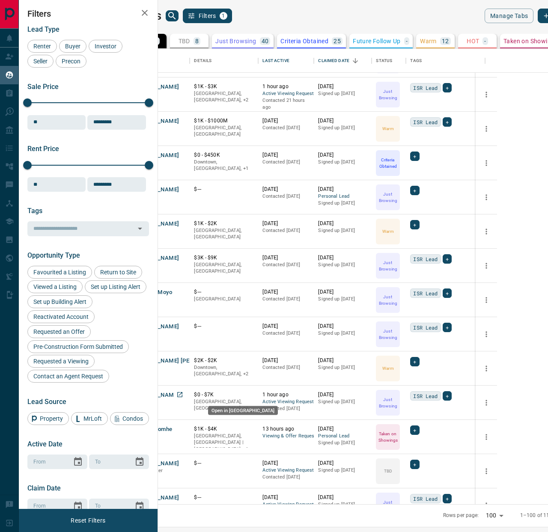 This screenshot has height=532, width=548. Describe the element at coordinates (35, 211) in the screenshot. I see `span: Tags` at that location.